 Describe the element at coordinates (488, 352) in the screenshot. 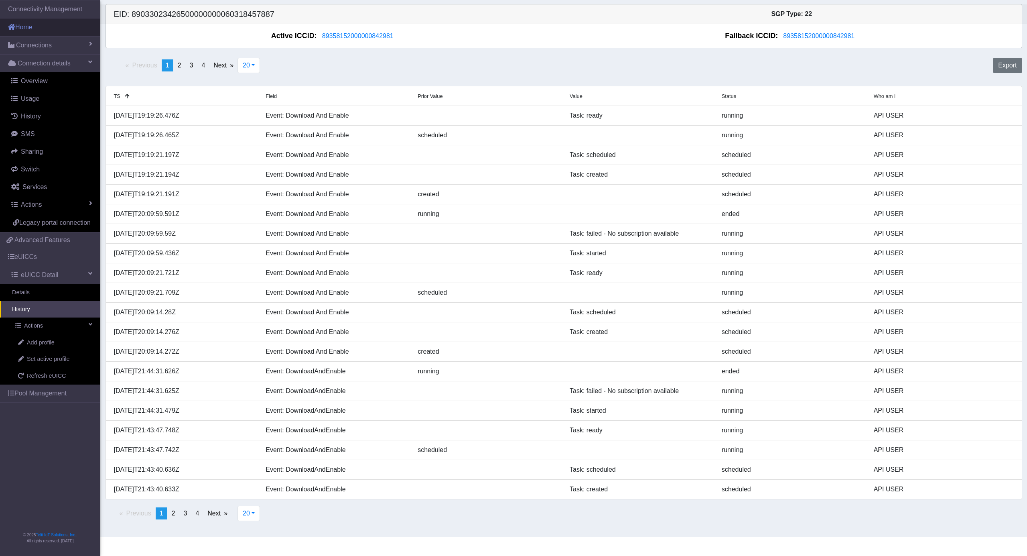

I see `div: created` at that location.